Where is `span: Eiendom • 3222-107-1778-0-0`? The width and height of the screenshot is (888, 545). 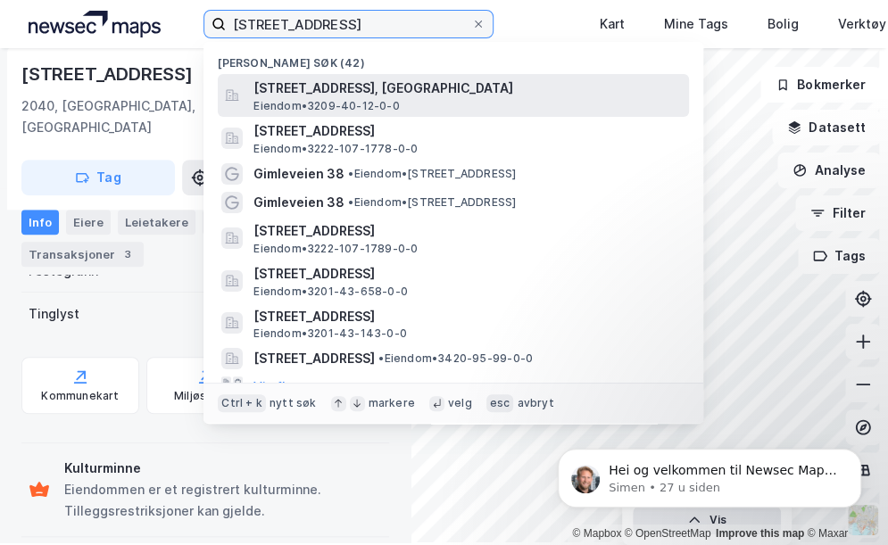 span: Eiendom • 3222-107-1778-0-0 is located at coordinates (335, 149).